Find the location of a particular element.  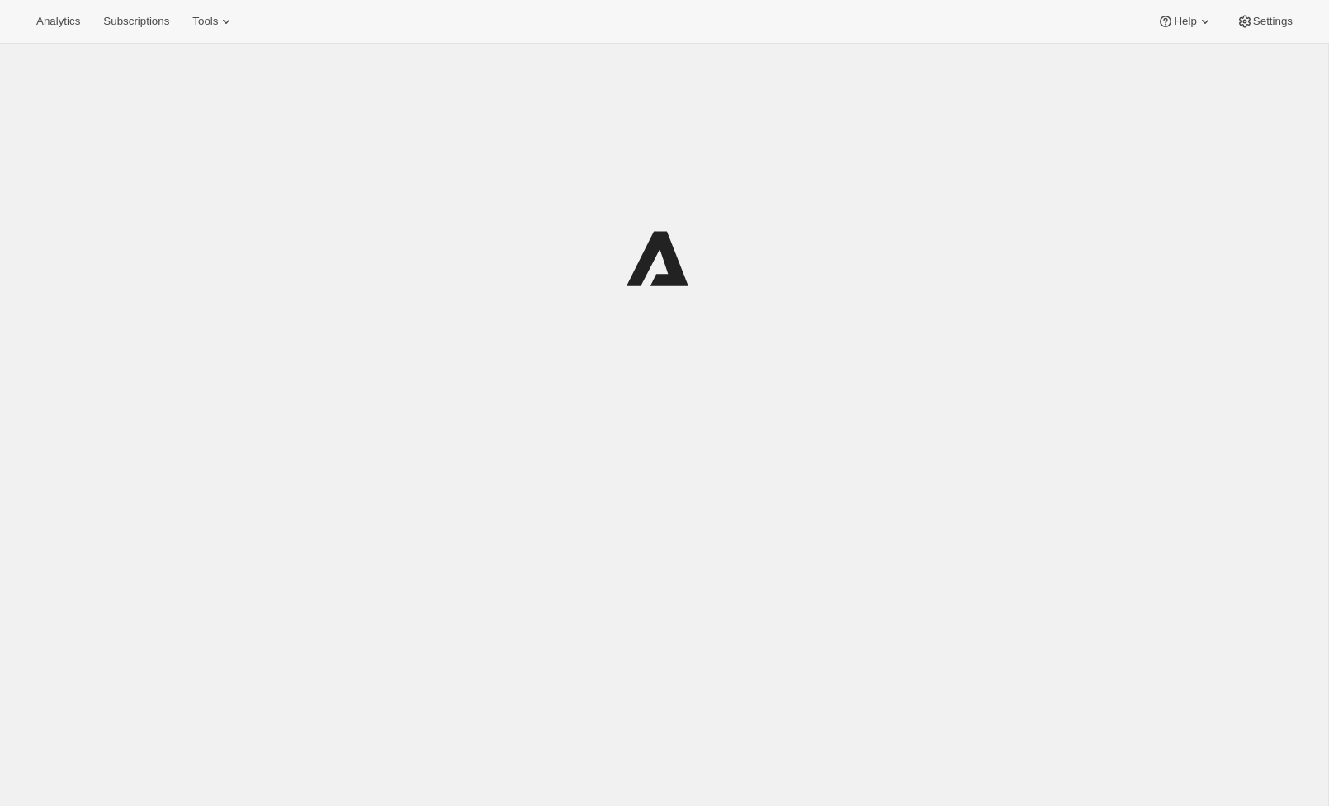

span: Tools is located at coordinates (205, 21).